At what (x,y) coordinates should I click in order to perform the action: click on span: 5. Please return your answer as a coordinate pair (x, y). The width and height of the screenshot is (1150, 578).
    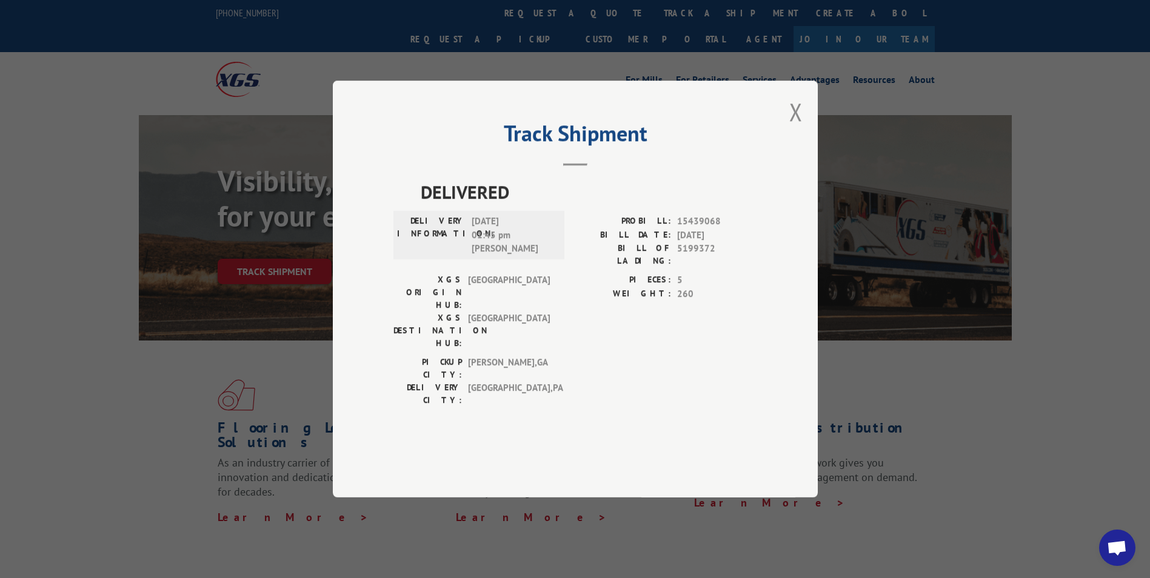
    Looking at the image, I should click on (717, 280).